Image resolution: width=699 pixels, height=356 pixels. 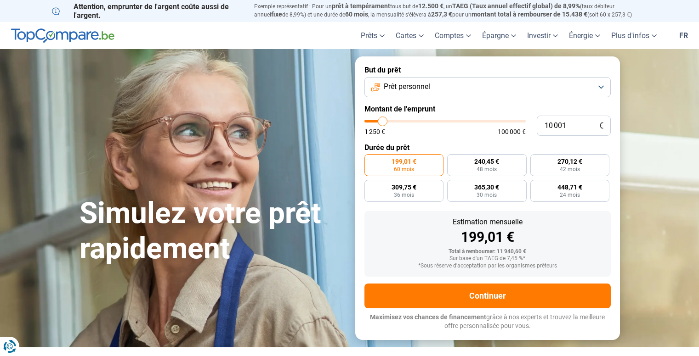 I want to click on span: fixe, so click(x=276, y=14).